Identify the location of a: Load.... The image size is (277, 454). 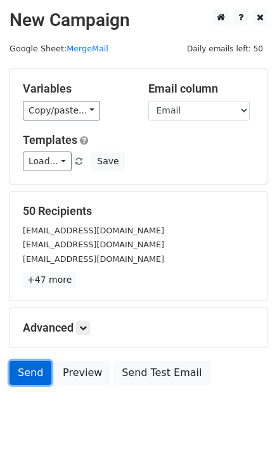
(47, 161).